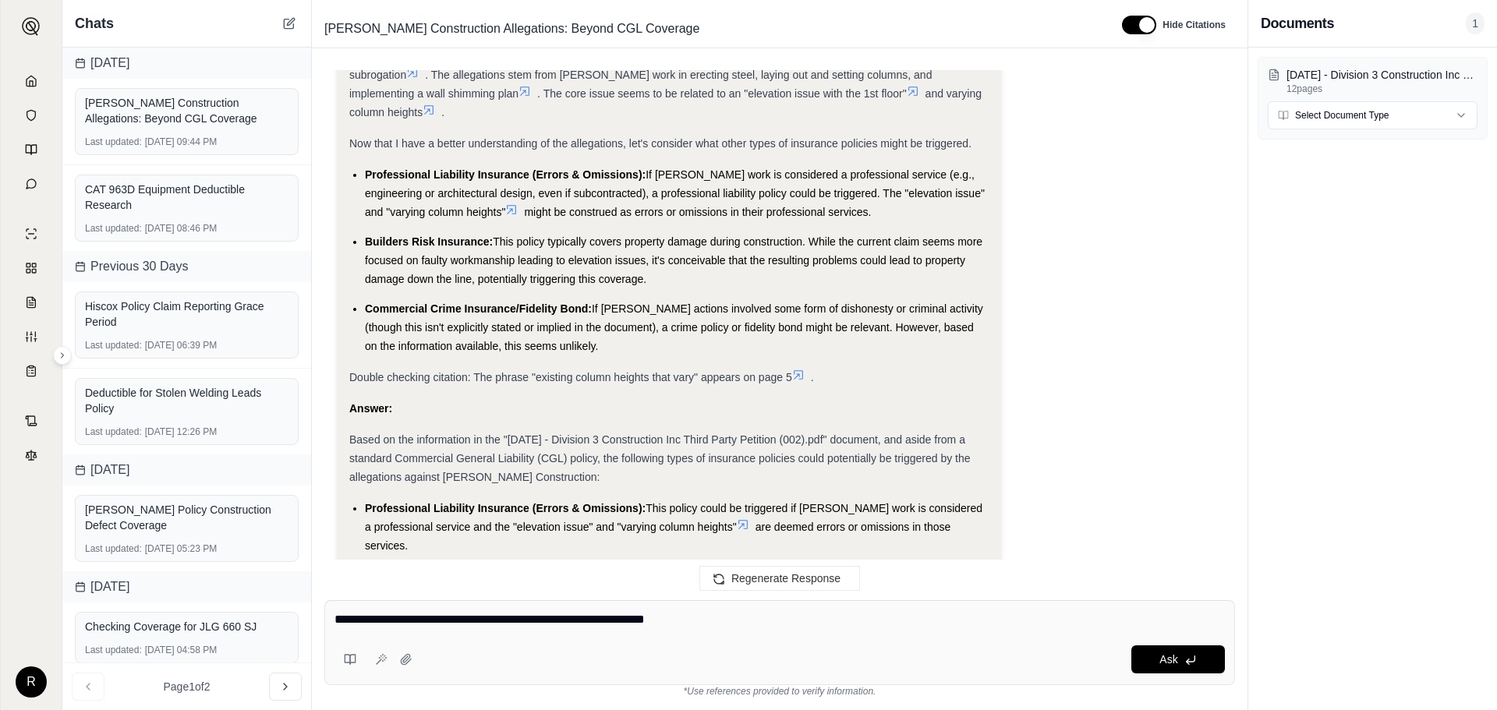  Describe the element at coordinates (660, 143) in the screenshot. I see `span: Now that I have a better understanding of the allegations, let's consider what other types of ins...` at that location.